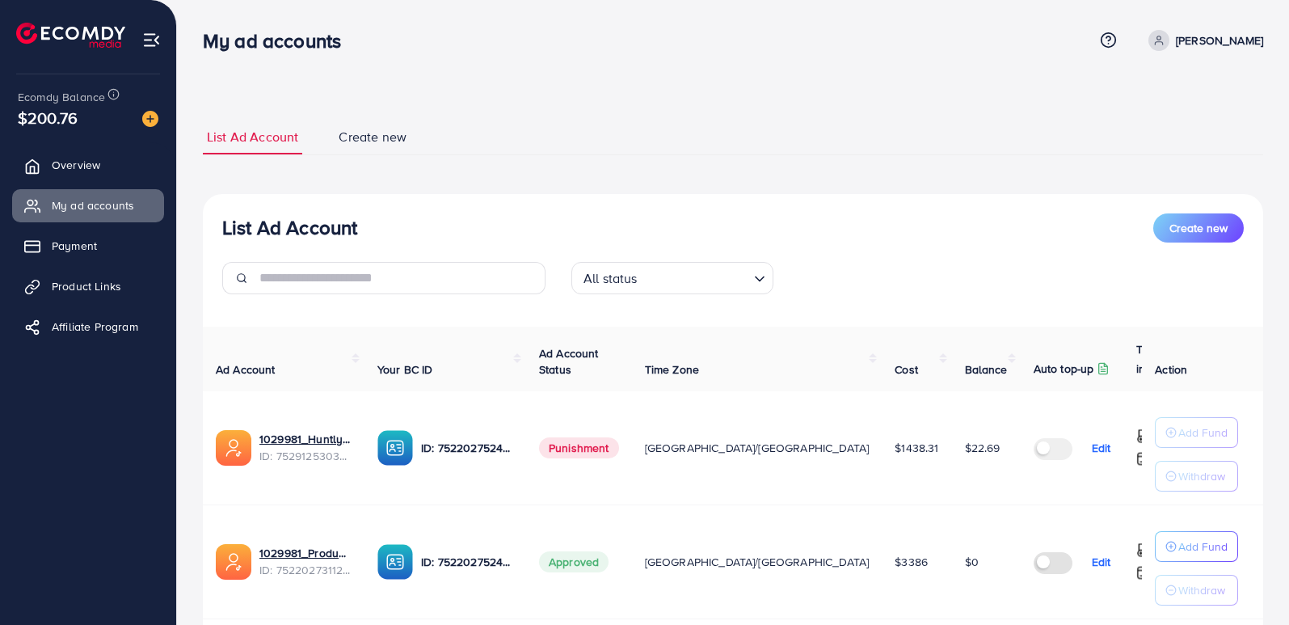 The width and height of the screenshot is (1289, 625). Describe the element at coordinates (405, 369) in the screenshot. I see `span: Your BC ID` at that location.